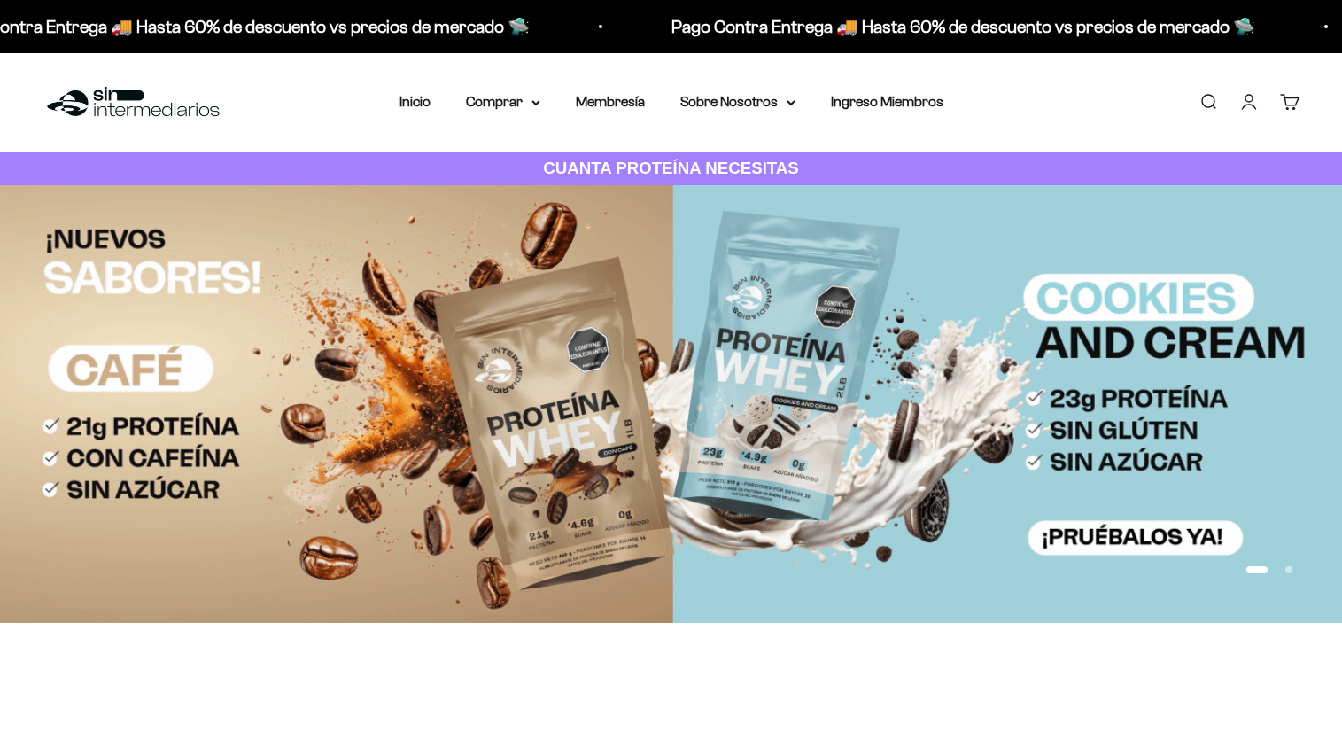 The image size is (1342, 732). I want to click on summary: Comprar, so click(503, 102).